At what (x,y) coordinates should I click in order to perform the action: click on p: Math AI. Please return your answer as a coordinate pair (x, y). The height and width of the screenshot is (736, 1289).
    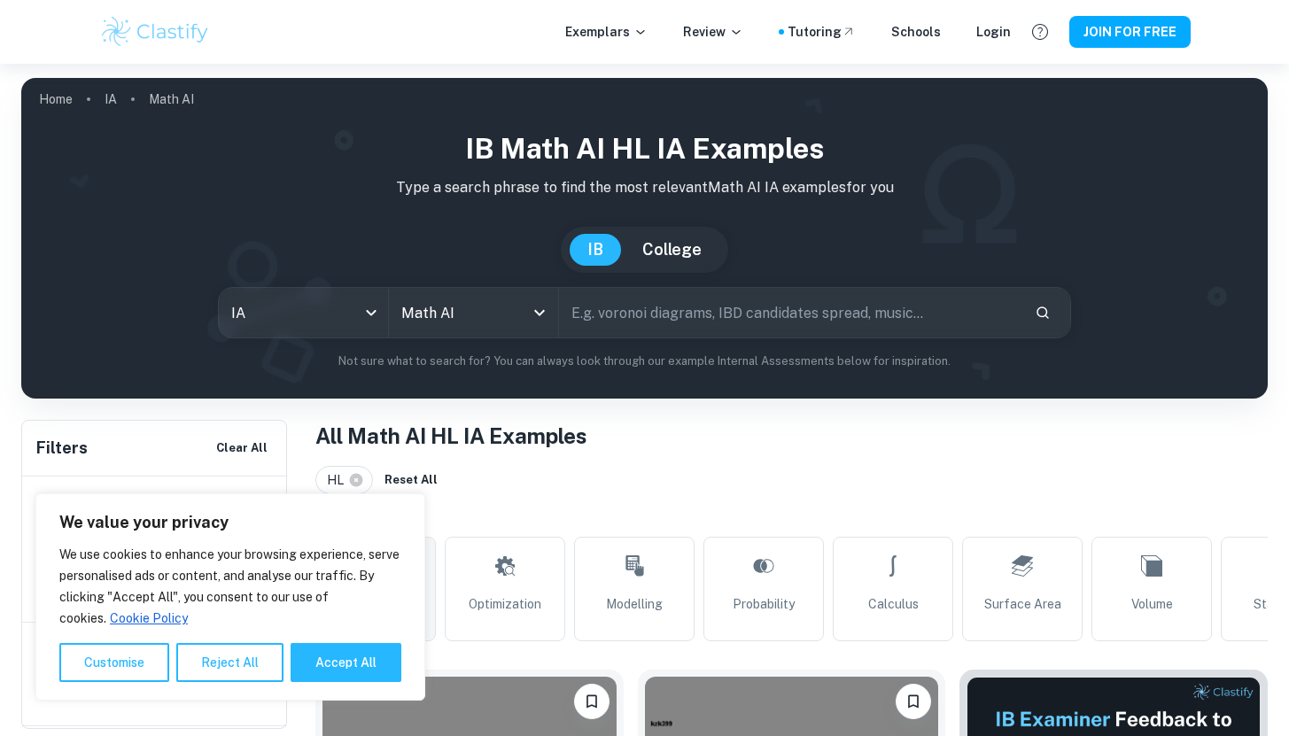
    Looking at the image, I should click on (171, 99).